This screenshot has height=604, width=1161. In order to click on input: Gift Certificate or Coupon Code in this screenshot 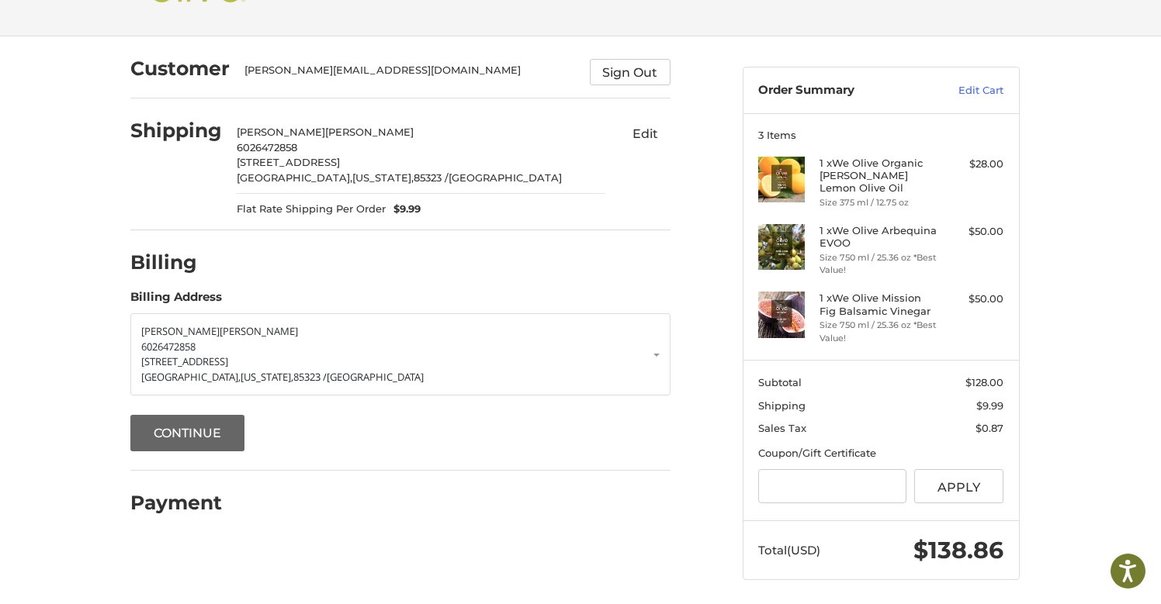, I will do `click(832, 486)`.